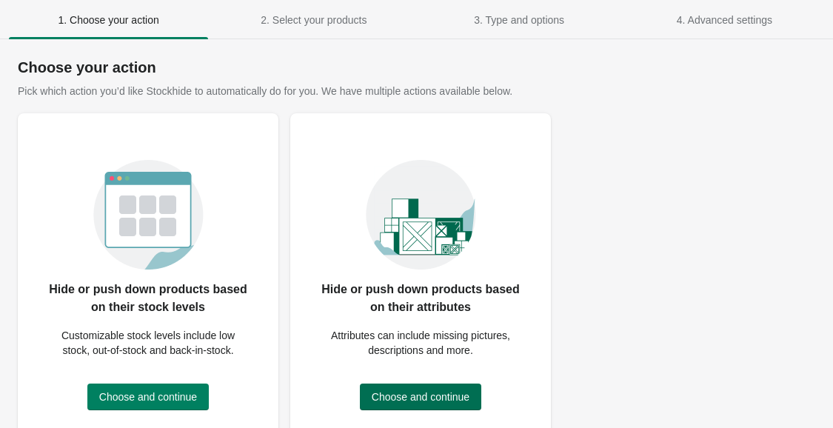  What do you see at coordinates (724, 20) in the screenshot?
I see `span: 4. Advanced settings` at bounding box center [724, 20].